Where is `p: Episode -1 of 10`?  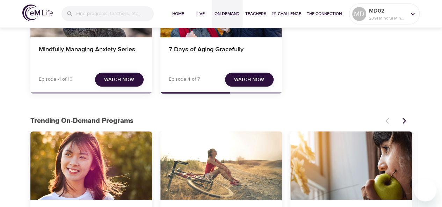
p: Episode -1 of 10 is located at coordinates (56, 79).